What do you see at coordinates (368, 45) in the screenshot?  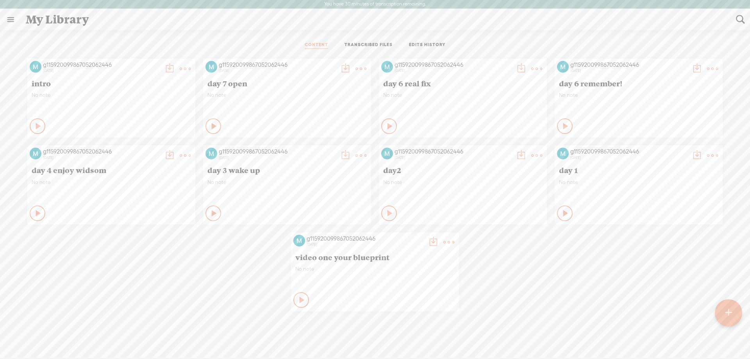 I see `a: TRANSCRIBED FILES` at bounding box center [368, 45].